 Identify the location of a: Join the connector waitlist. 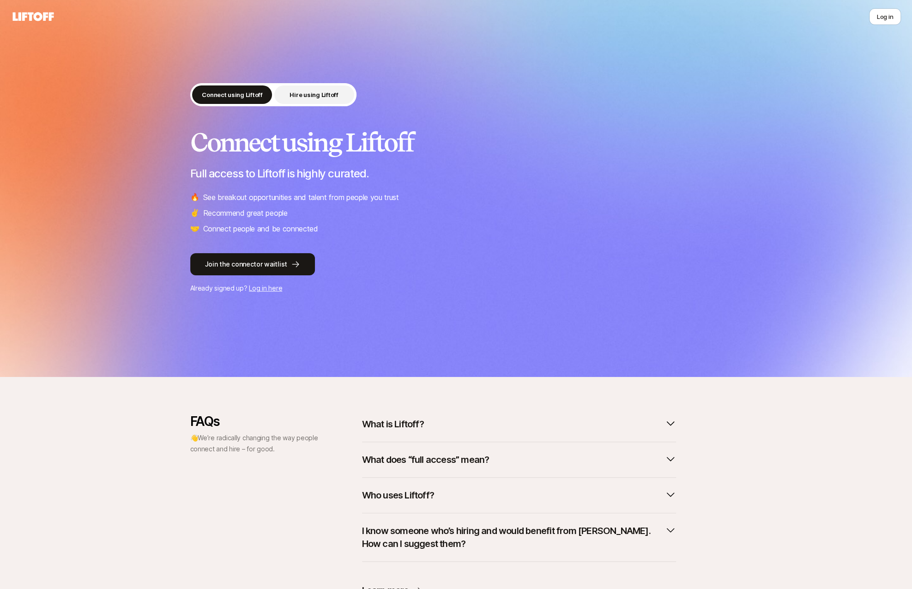
(456, 264).